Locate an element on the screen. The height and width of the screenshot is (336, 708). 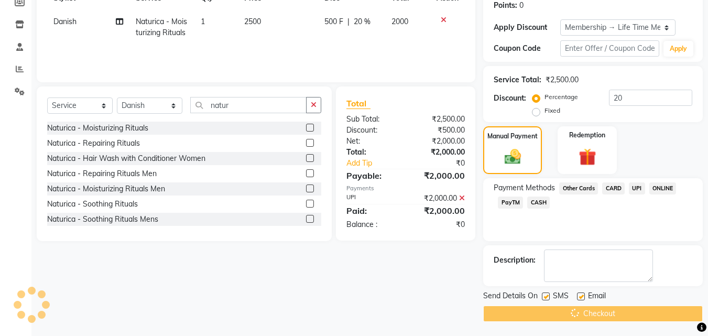
span: CARD is located at coordinates (613, 188).